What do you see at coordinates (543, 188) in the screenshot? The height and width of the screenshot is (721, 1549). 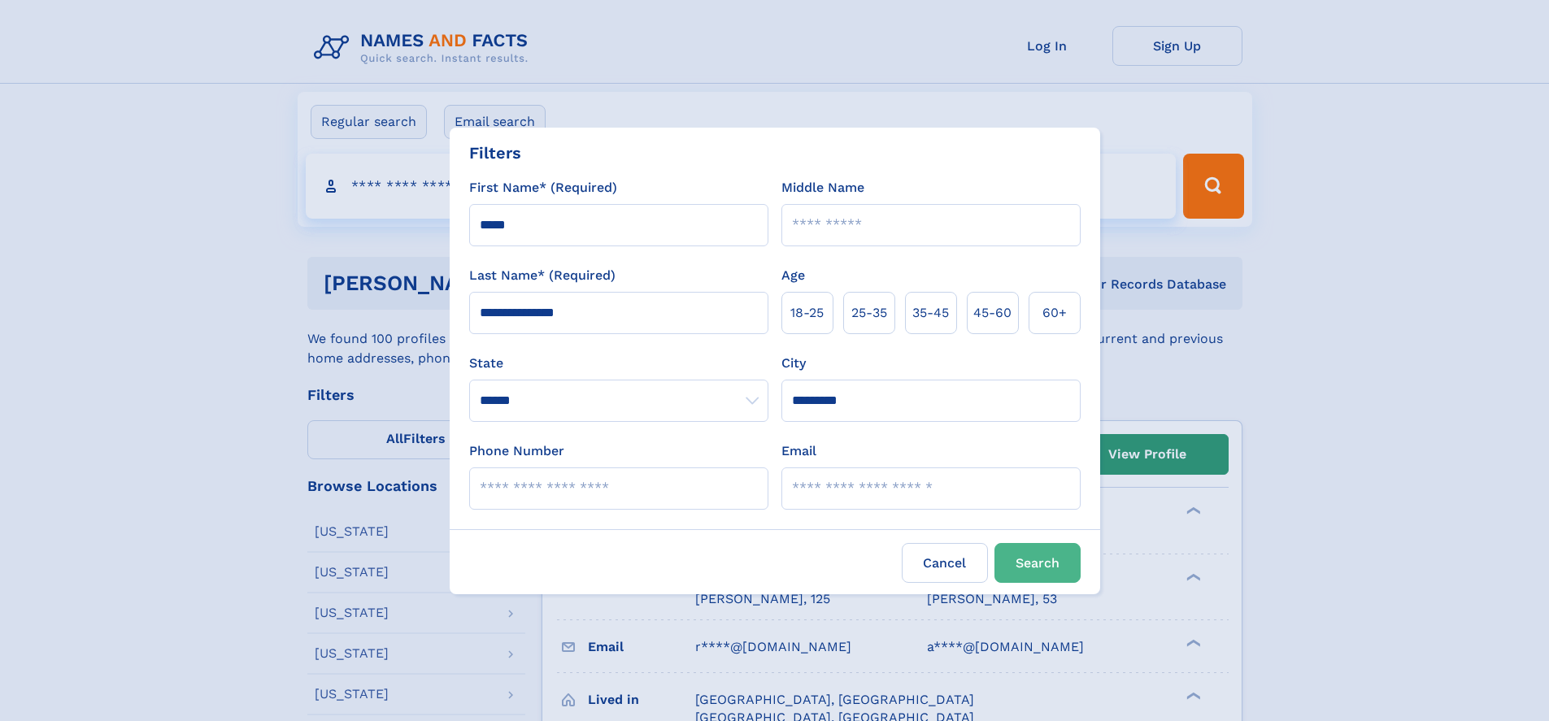 I see `label: First Name* (Required)` at bounding box center [543, 188].